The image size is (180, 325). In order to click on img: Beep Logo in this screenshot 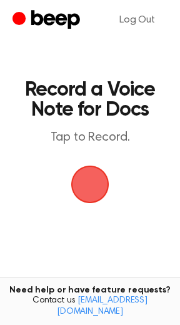, I will do `click(90, 184)`.